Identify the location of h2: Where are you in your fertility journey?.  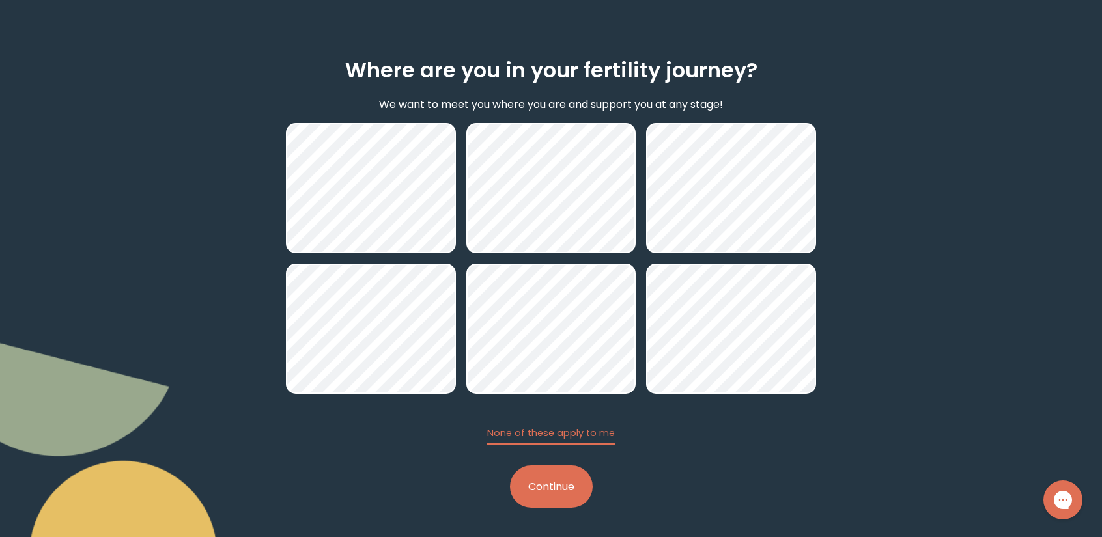
(551, 70).